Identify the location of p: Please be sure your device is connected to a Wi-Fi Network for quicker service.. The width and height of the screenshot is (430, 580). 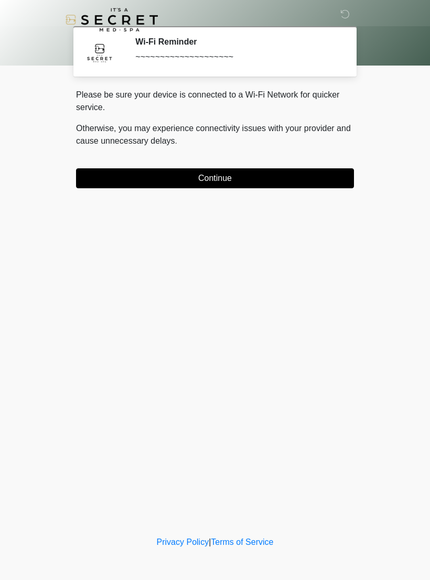
(215, 101).